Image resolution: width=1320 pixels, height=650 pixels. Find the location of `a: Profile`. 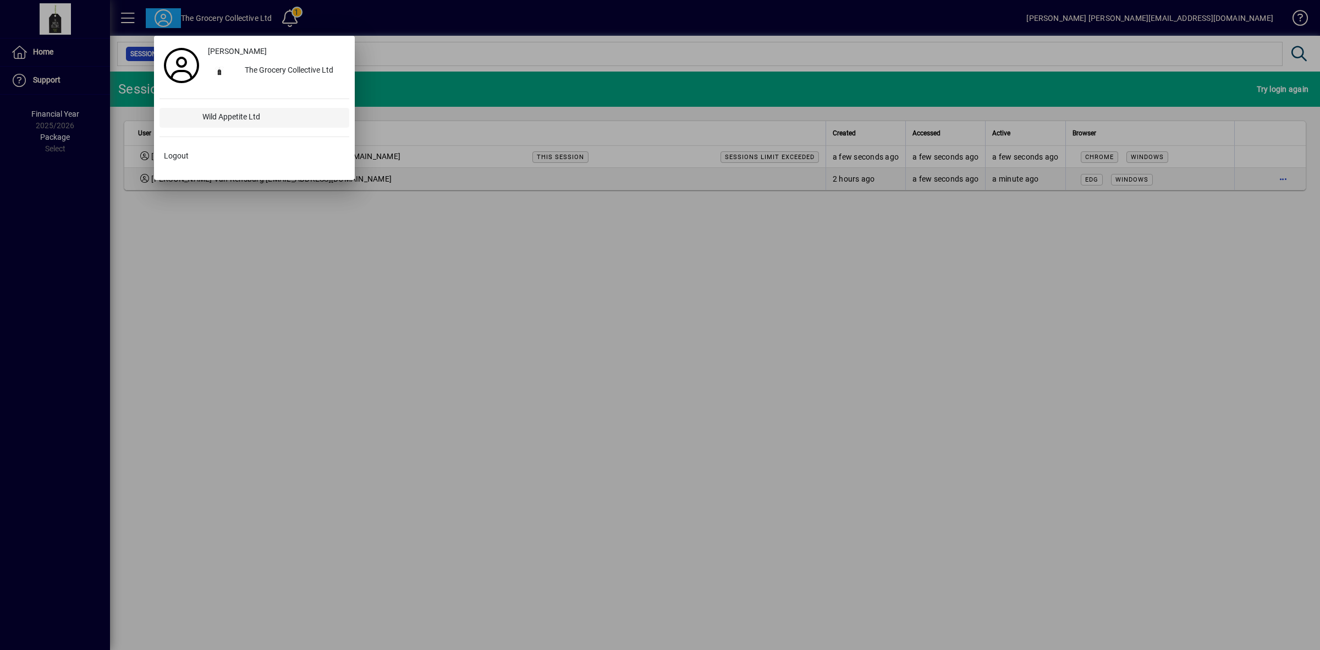

a: Profile is located at coordinates (182, 65).